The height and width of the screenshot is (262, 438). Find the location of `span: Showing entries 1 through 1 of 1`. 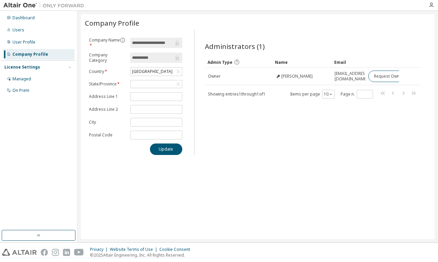

span: Showing entries 1 through 1 of 1 is located at coordinates (237, 94).